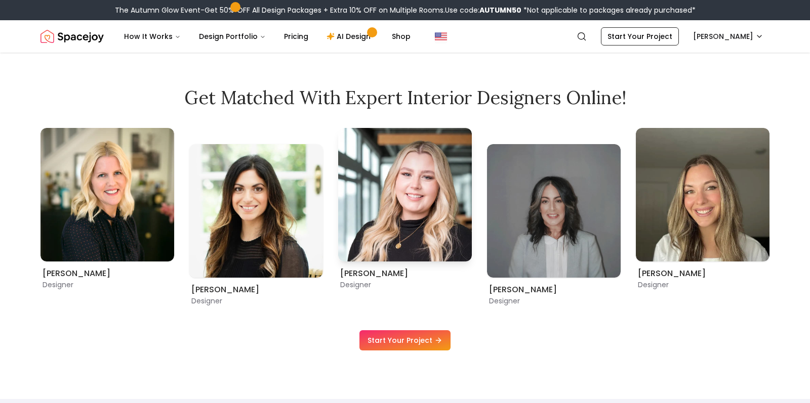 The image size is (810, 403). I want to click on button: Design Portfolio, so click(232, 36).